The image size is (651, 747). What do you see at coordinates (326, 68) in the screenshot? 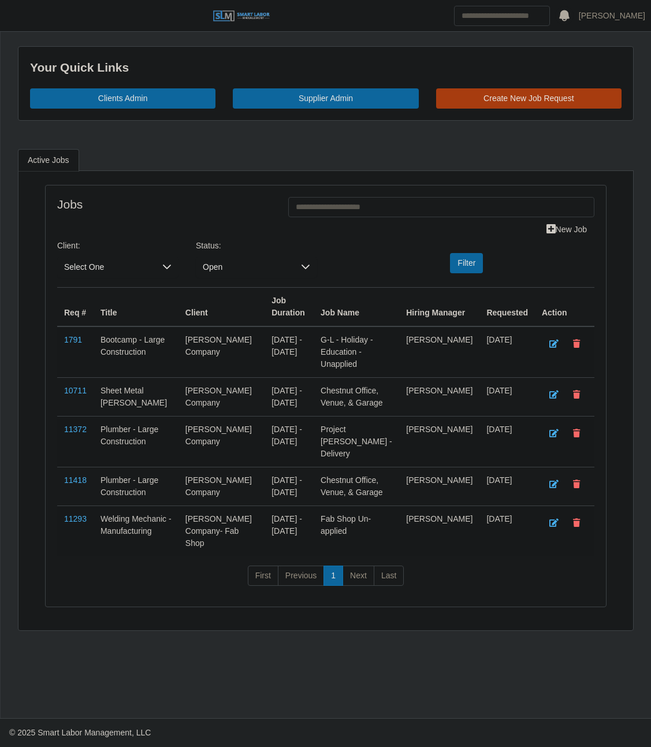
I see `div: Your Quick Links` at bounding box center [326, 68].